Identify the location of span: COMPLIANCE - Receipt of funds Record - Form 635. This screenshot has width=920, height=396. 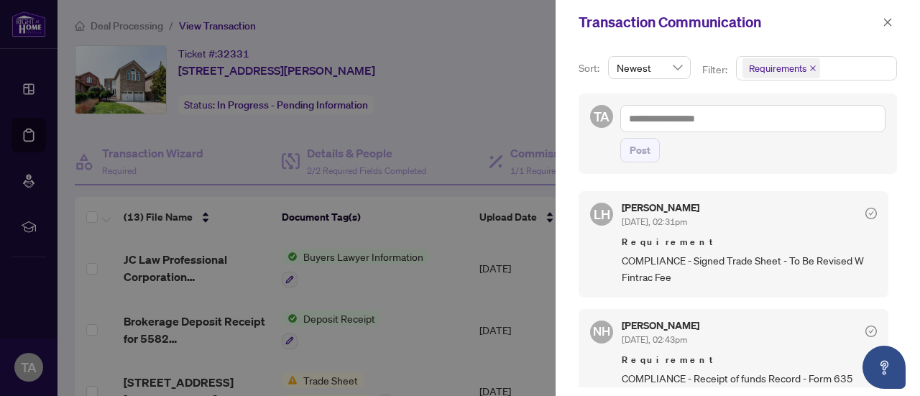
(749, 378).